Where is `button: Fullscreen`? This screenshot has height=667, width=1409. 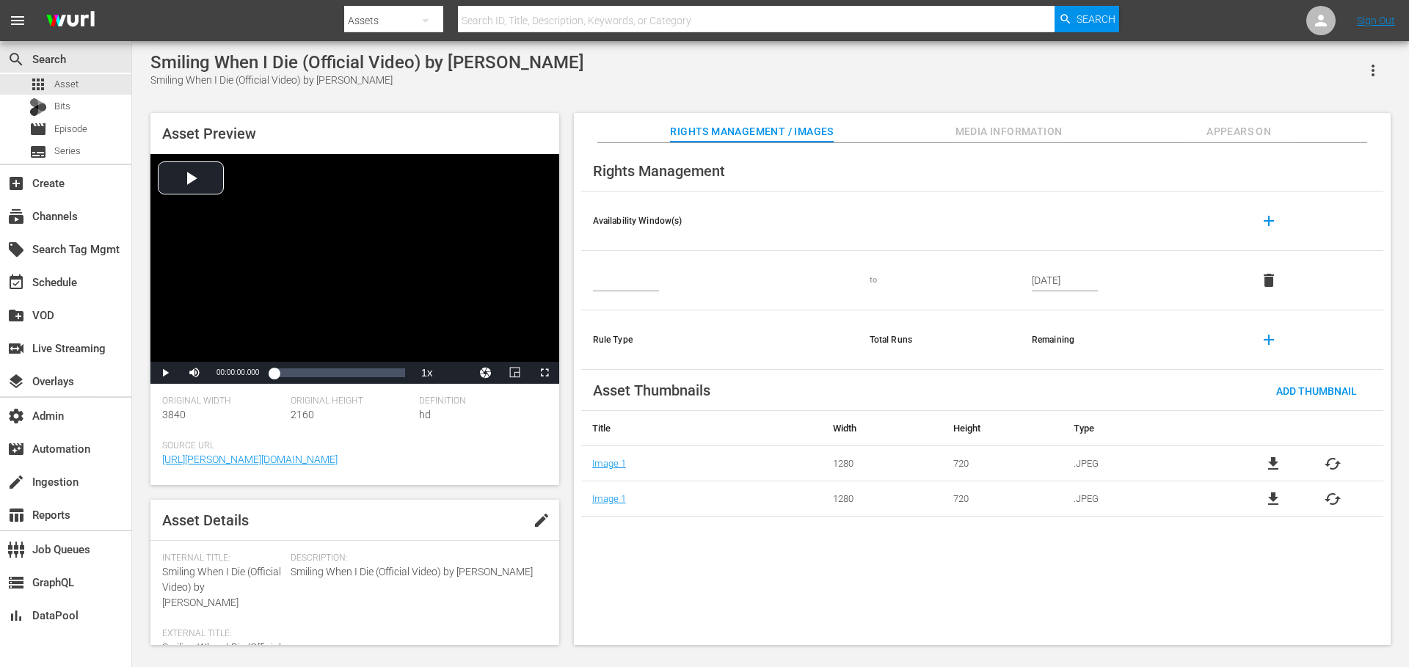
button: Fullscreen is located at coordinates (545, 373).